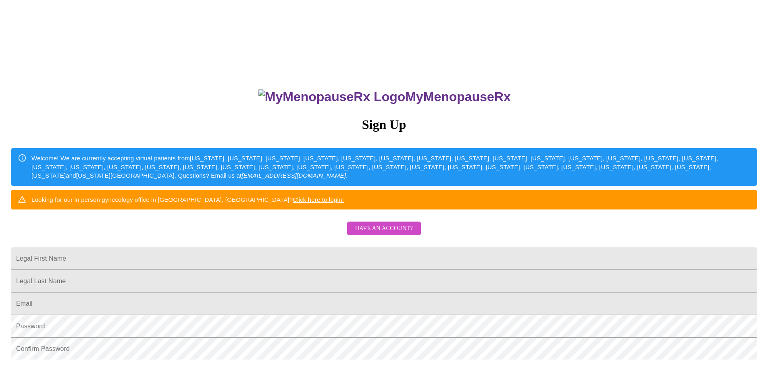 This screenshot has width=768, height=367. I want to click on span: Have an account?, so click(384, 228).